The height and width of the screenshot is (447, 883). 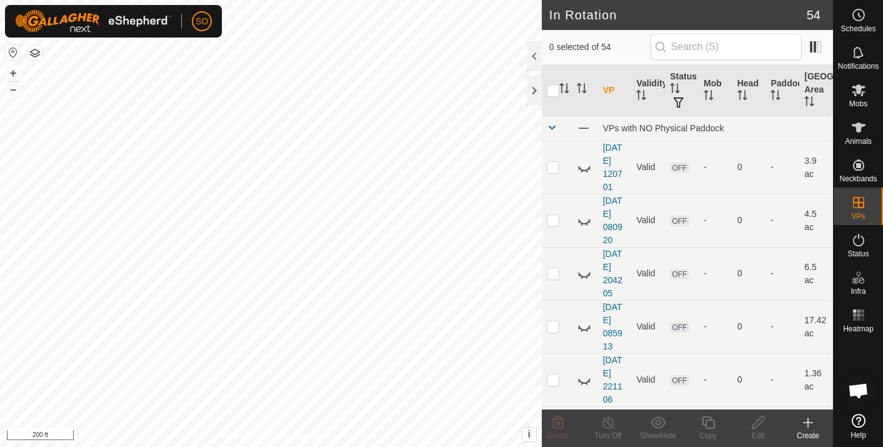 I want to click on th: Paddock, so click(x=782, y=91).